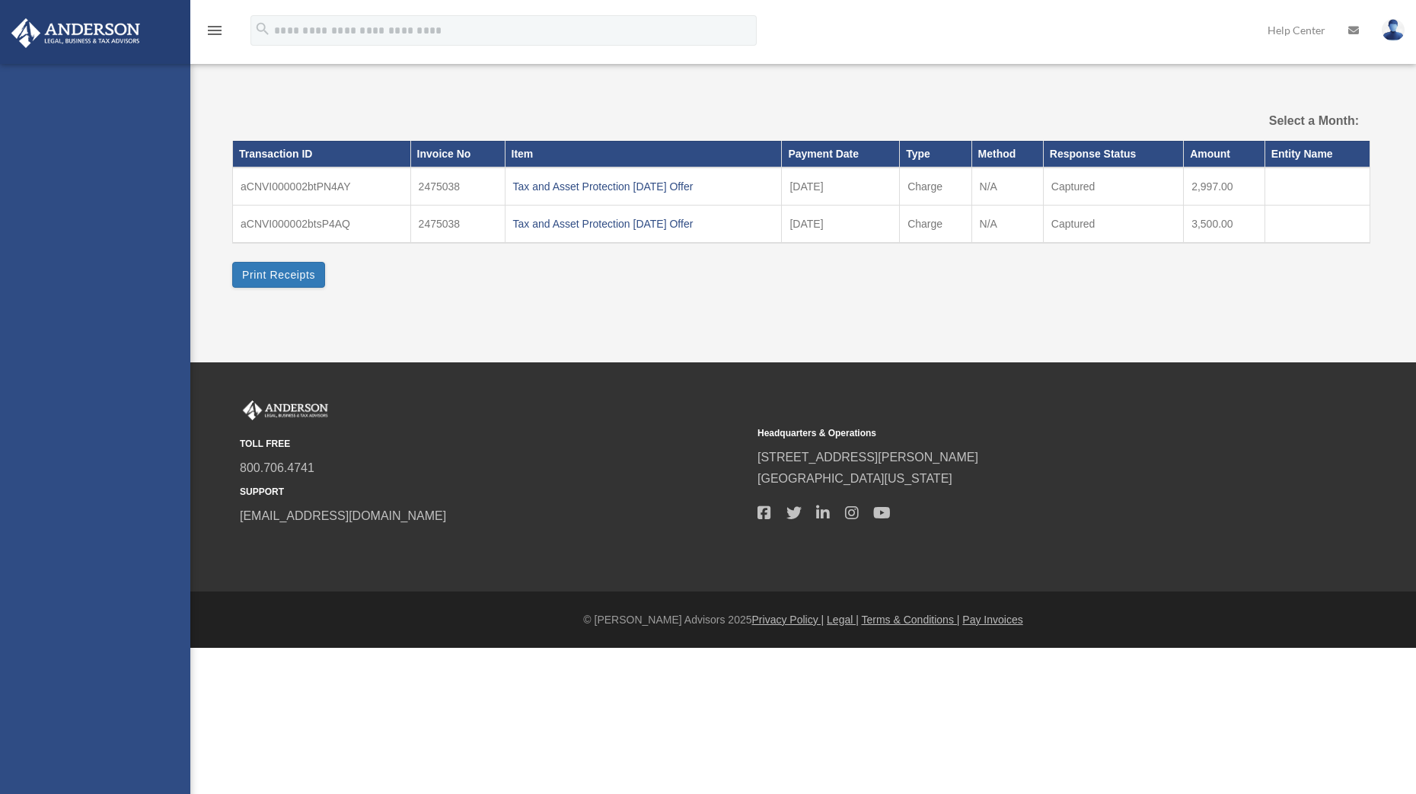 Image resolution: width=1416 pixels, height=794 pixels. What do you see at coordinates (263, 29) in the screenshot?
I see `i: search` at bounding box center [263, 29].